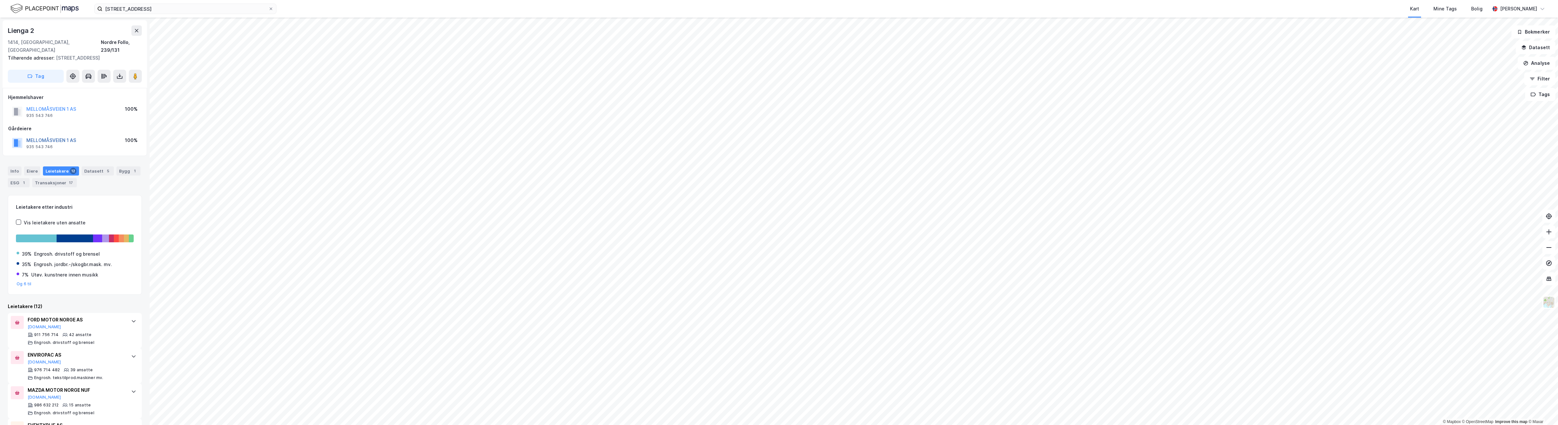 This screenshot has width=1558, height=425. Describe the element at coordinates (15, 171) in the screenshot. I see `div: Info` at that location.